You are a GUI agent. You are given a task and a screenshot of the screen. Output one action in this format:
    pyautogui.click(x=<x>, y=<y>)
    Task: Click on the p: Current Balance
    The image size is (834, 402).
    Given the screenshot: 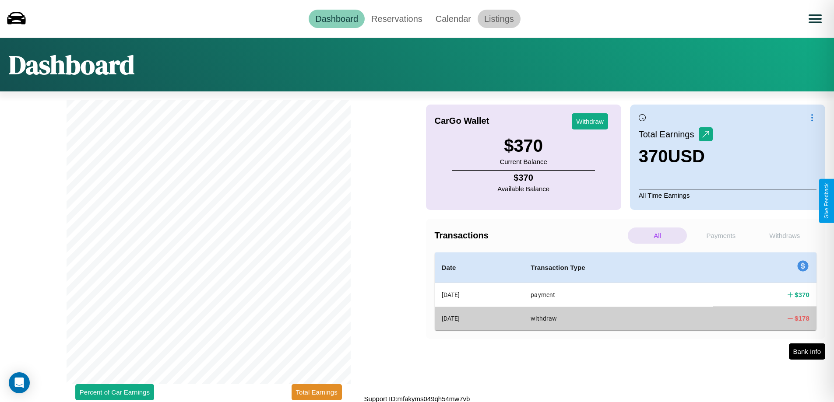 What is the action you would take?
    pyautogui.click(x=523, y=161)
    